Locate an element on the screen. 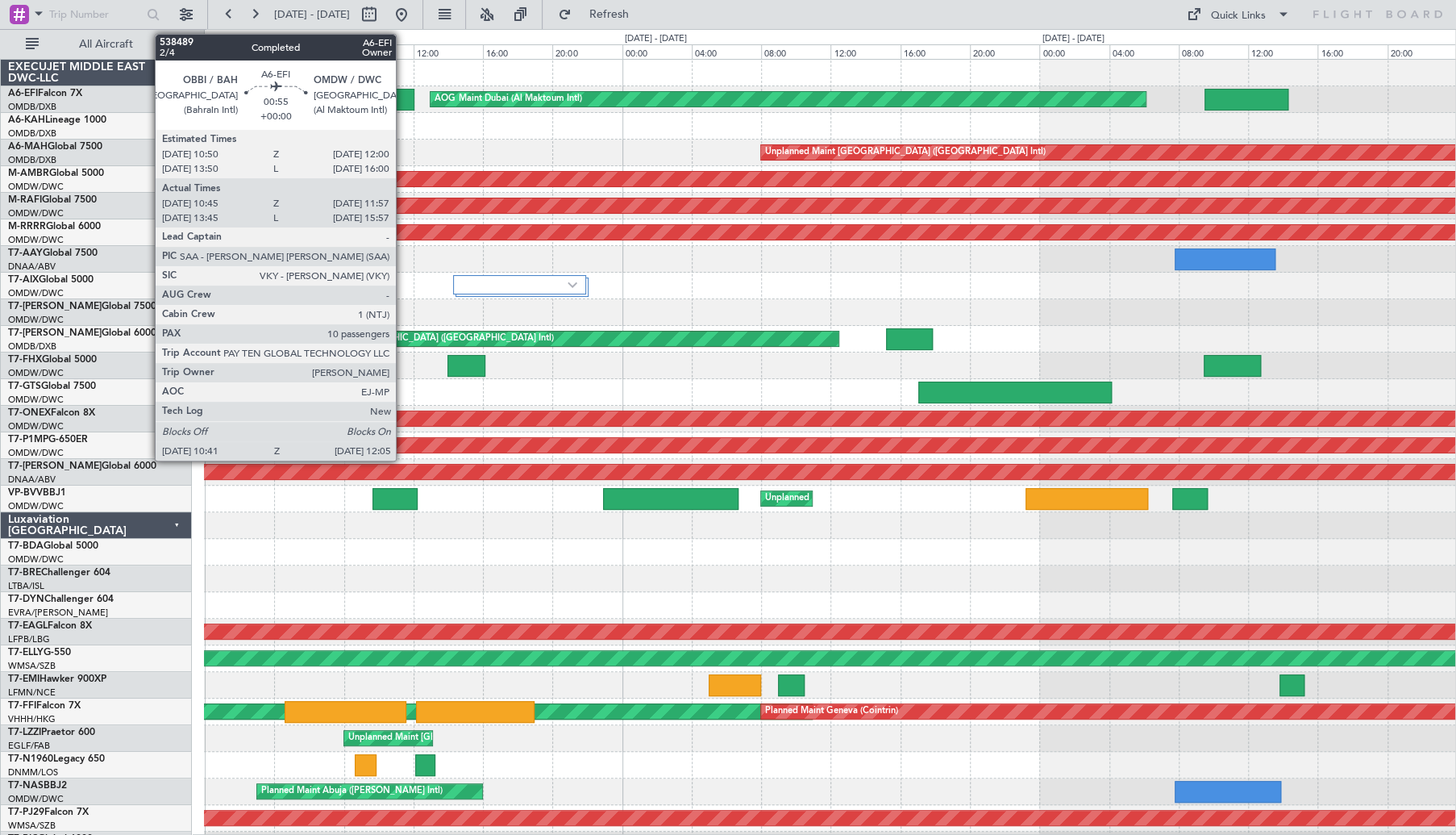 This screenshot has height=835, width=1456. span: T7-EAGL is located at coordinates (28, 626).